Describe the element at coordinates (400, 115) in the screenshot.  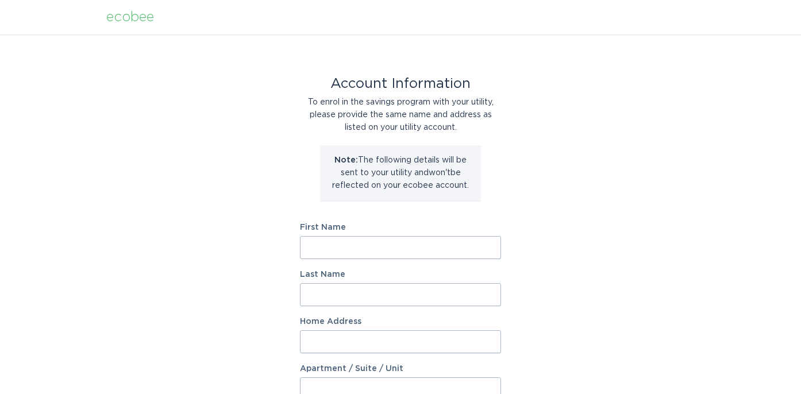
I see `div: To enrol in the savings program with your utility, please provide the same name and address as li...` at that location.